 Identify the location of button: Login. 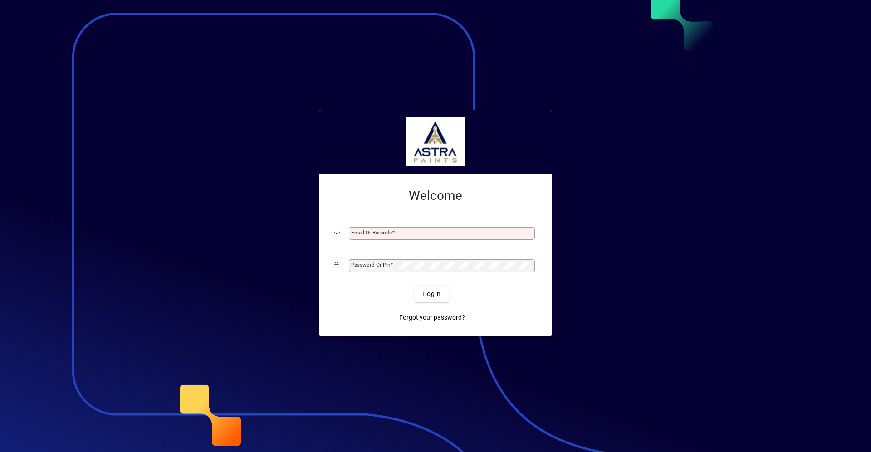
(431, 294).